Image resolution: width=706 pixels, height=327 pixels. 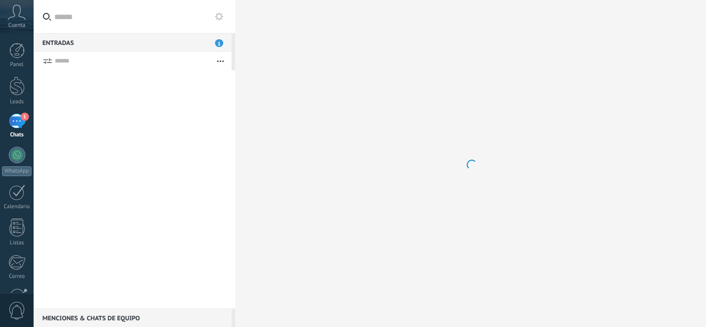 What do you see at coordinates (132, 42) in the screenshot?
I see `div: Entradas` at bounding box center [132, 42].